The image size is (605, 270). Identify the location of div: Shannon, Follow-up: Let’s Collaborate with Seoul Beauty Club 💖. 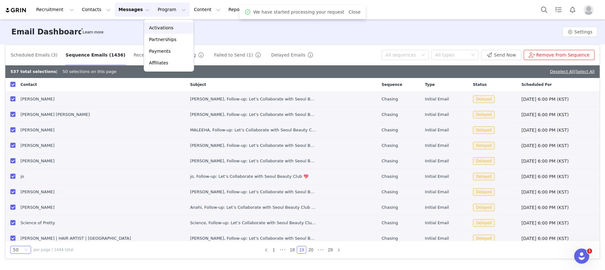
(253, 114).